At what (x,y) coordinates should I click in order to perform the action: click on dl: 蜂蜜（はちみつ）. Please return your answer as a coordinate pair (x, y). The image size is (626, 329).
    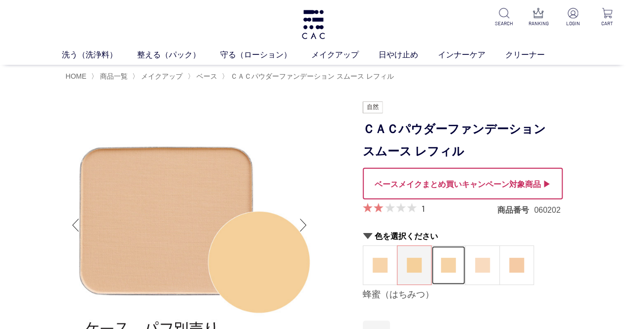
    Looking at the image, I should click on (414, 265).